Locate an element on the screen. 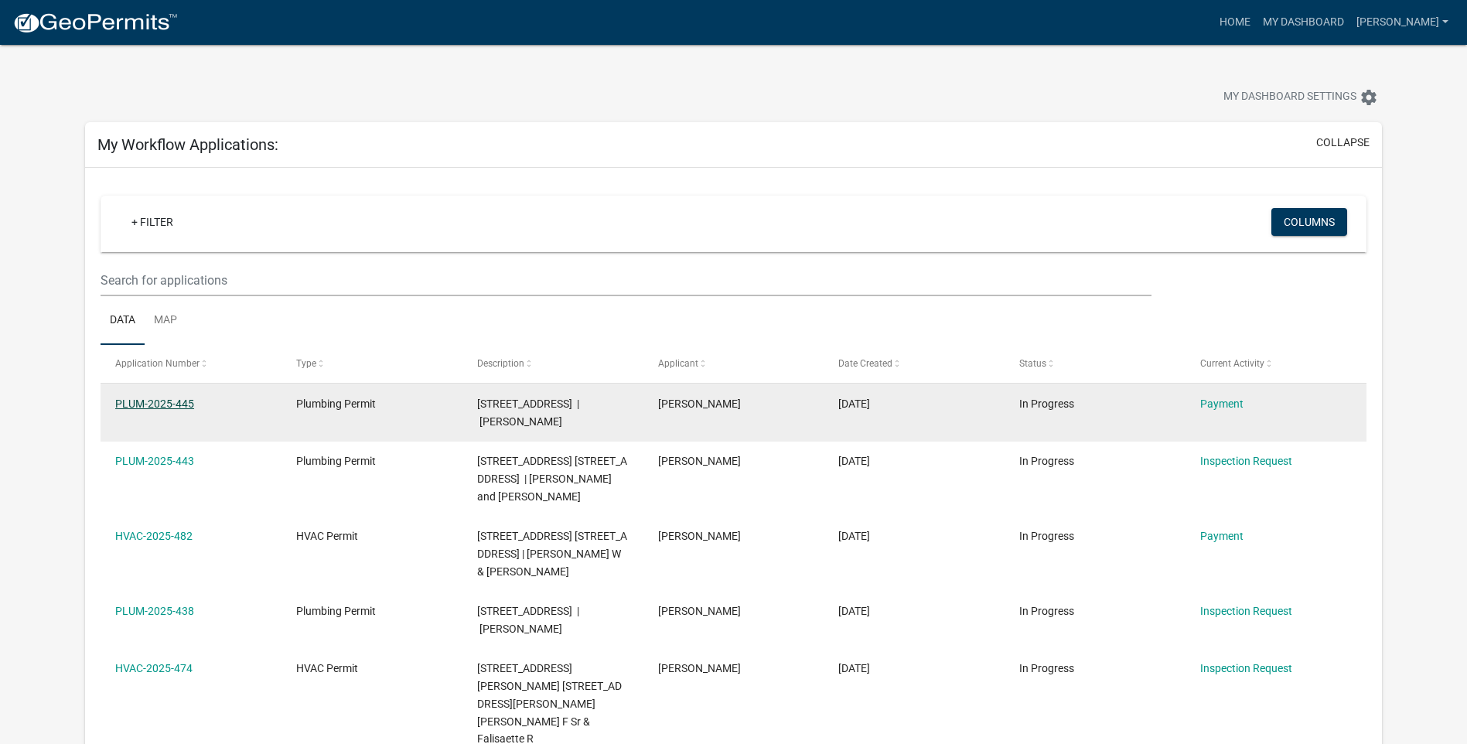 The image size is (1467, 744). button: collapse is located at coordinates (1342, 142).